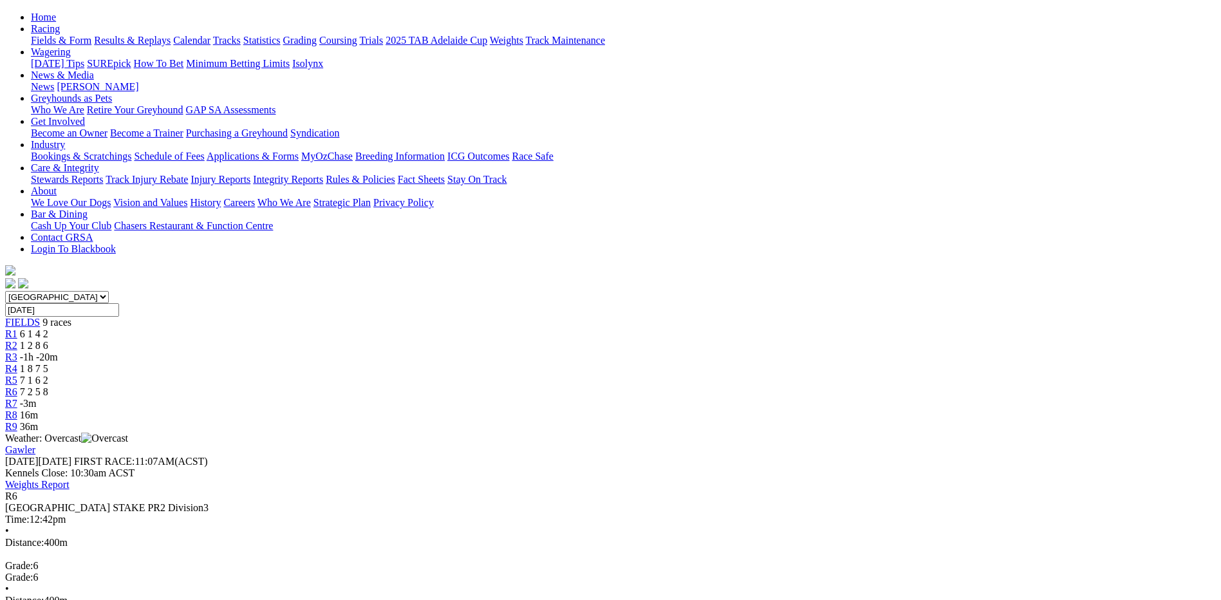  Describe the element at coordinates (37, 484) in the screenshot. I see `a: Weights Report` at that location.